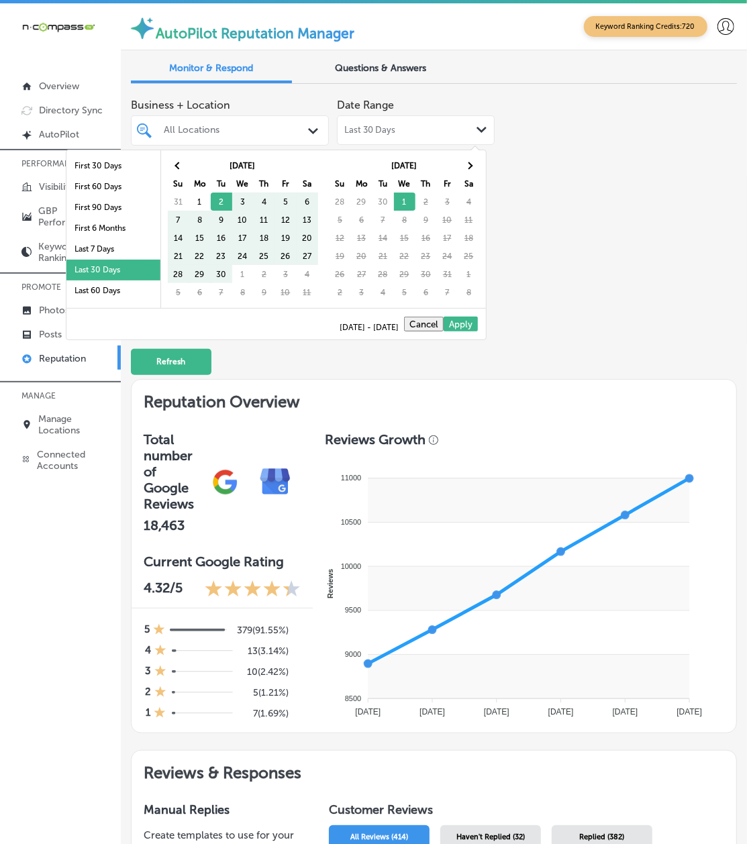 This screenshot has width=747, height=844. I want to click on td: 15, so click(200, 238).